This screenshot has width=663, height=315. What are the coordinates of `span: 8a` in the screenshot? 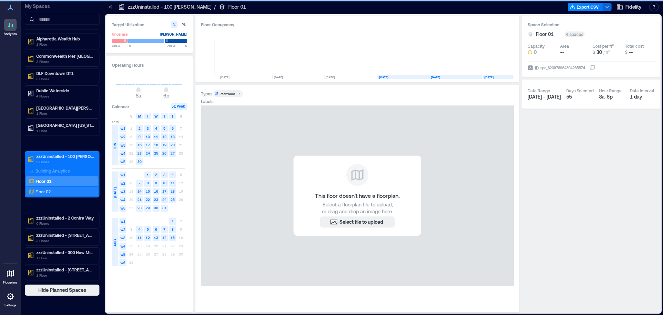 It's located at (138, 95).